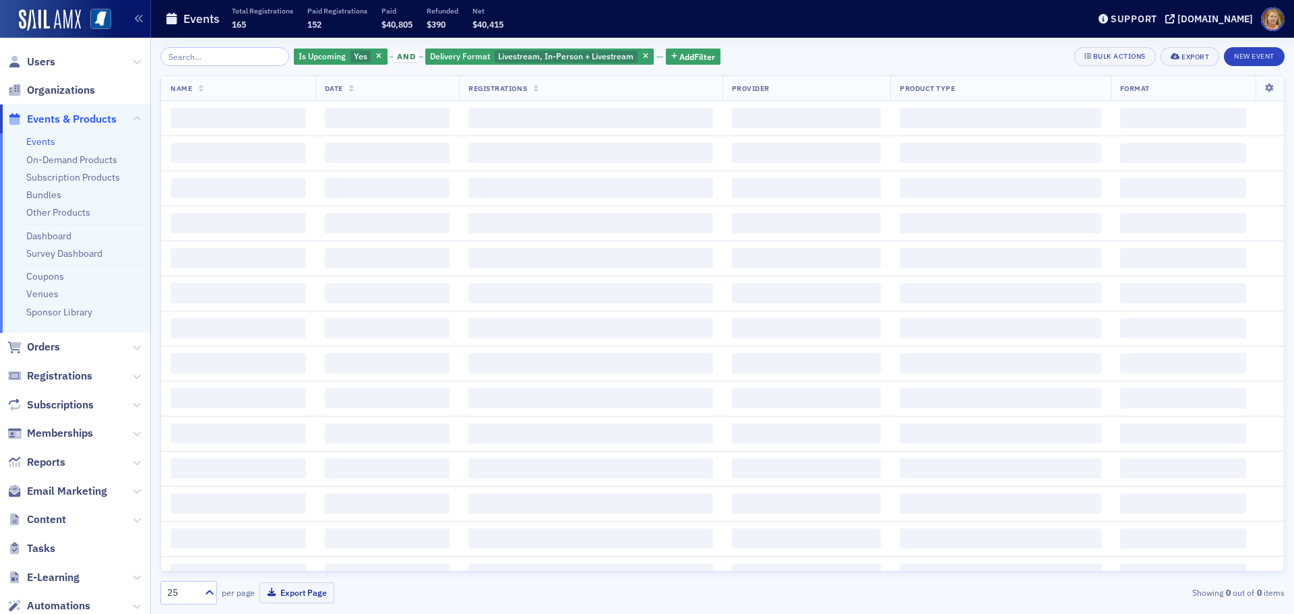 The height and width of the screenshot is (614, 1294). I want to click on a: Coupons, so click(45, 276).